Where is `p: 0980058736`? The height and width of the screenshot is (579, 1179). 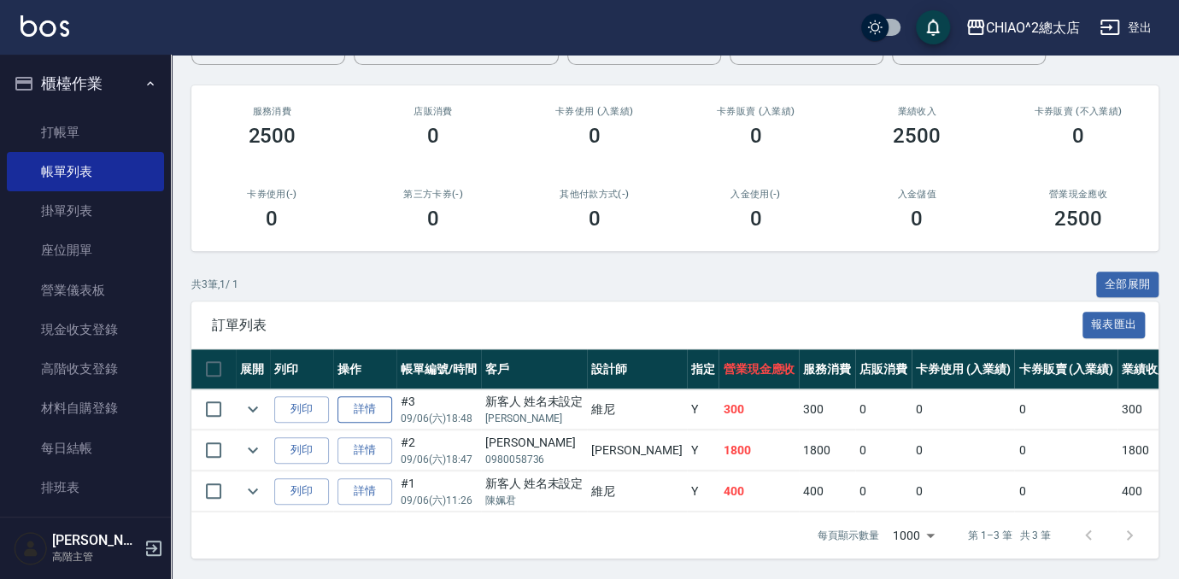 p: 0980058736 is located at coordinates (534, 459).